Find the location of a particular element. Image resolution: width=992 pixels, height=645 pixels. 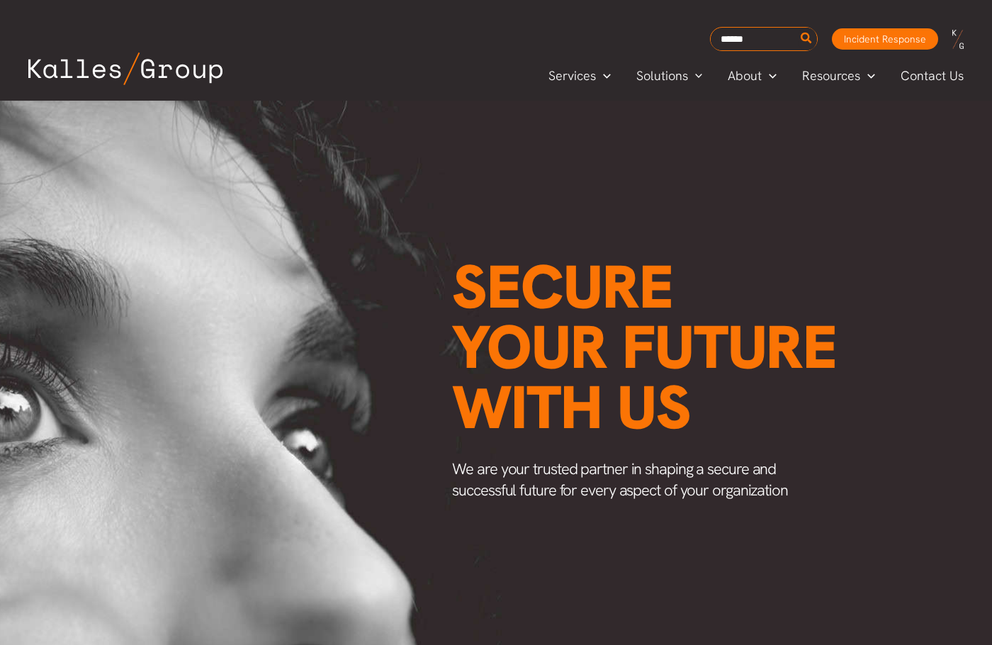

img: Kalles Group is located at coordinates (125, 69).